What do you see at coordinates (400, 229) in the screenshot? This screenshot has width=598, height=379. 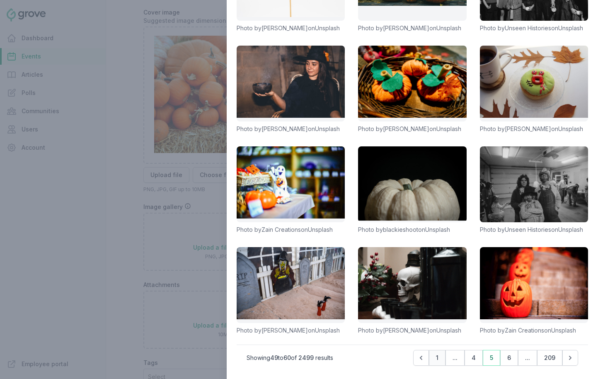 I see `a: blackieshoot` at bounding box center [400, 229].